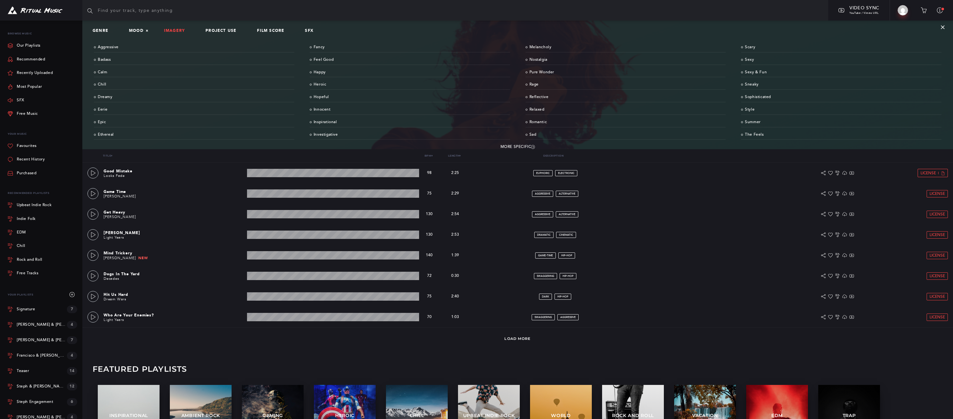 The height and width of the screenshot is (419, 953). I want to click on a: Sexy, so click(841, 60).